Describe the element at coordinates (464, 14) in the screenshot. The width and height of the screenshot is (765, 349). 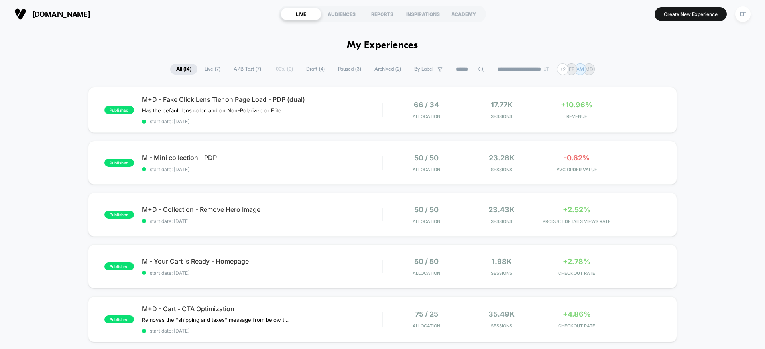
I see `div: ACADEMY` at that location.